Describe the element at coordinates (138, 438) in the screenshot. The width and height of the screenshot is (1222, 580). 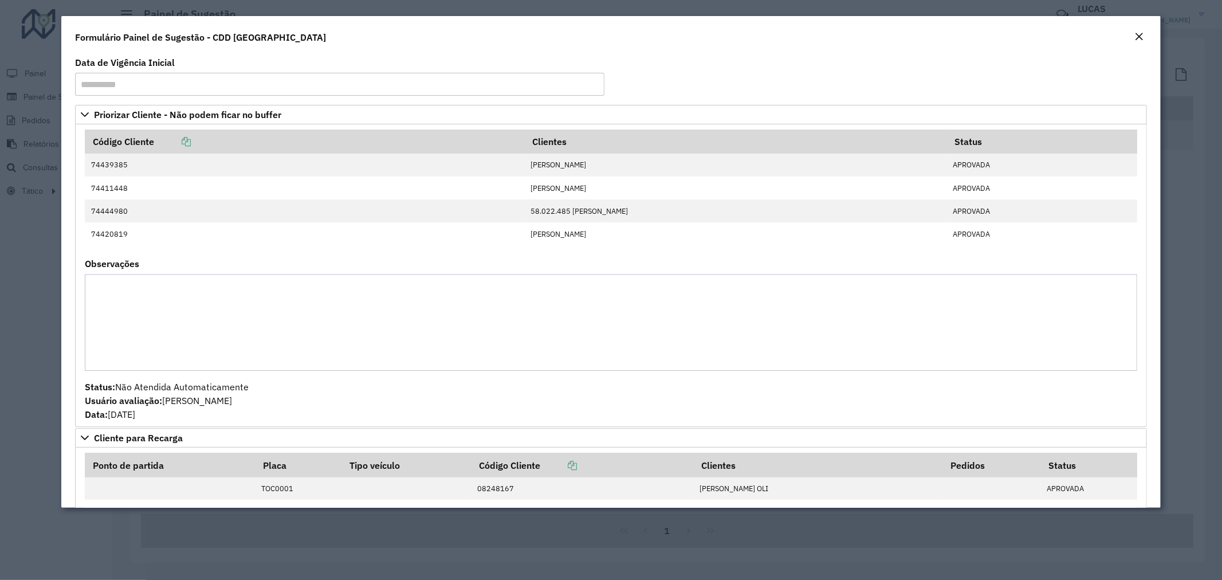
I see `span: Cliente para Recarga` at that location.